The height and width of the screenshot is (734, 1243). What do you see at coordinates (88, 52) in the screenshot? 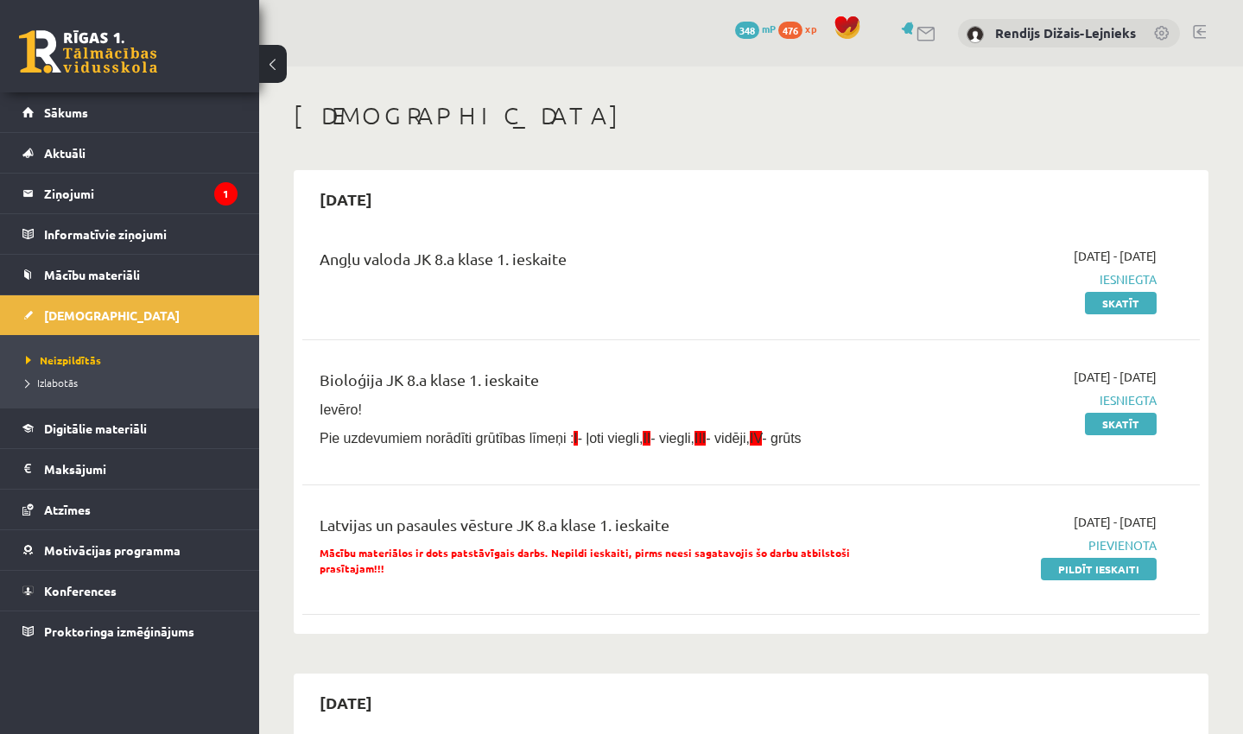
I see `a: Rīgas 1. Tālmācības vidusskola` at bounding box center [88, 52].